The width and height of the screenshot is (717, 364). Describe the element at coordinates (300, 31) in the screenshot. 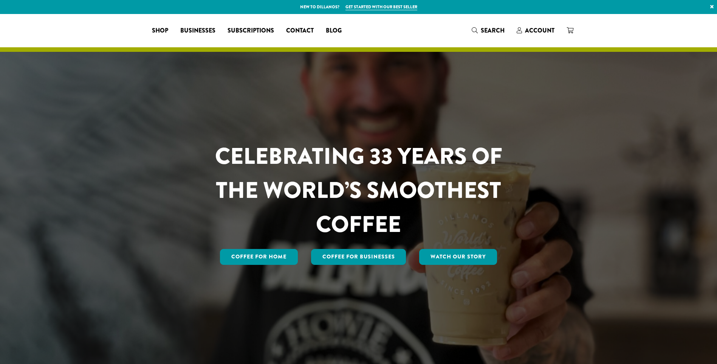

I see `span: Contact` at that location.